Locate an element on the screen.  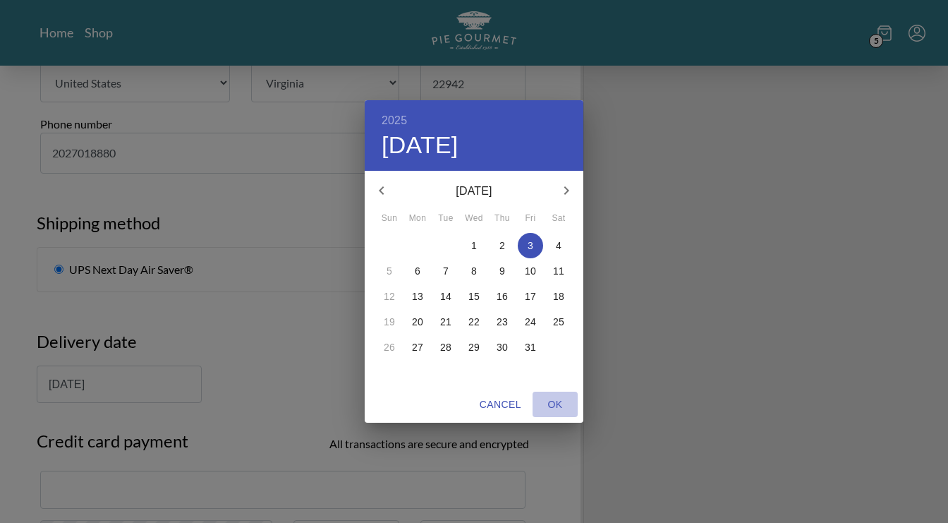
button: 3 is located at coordinates (530, 245).